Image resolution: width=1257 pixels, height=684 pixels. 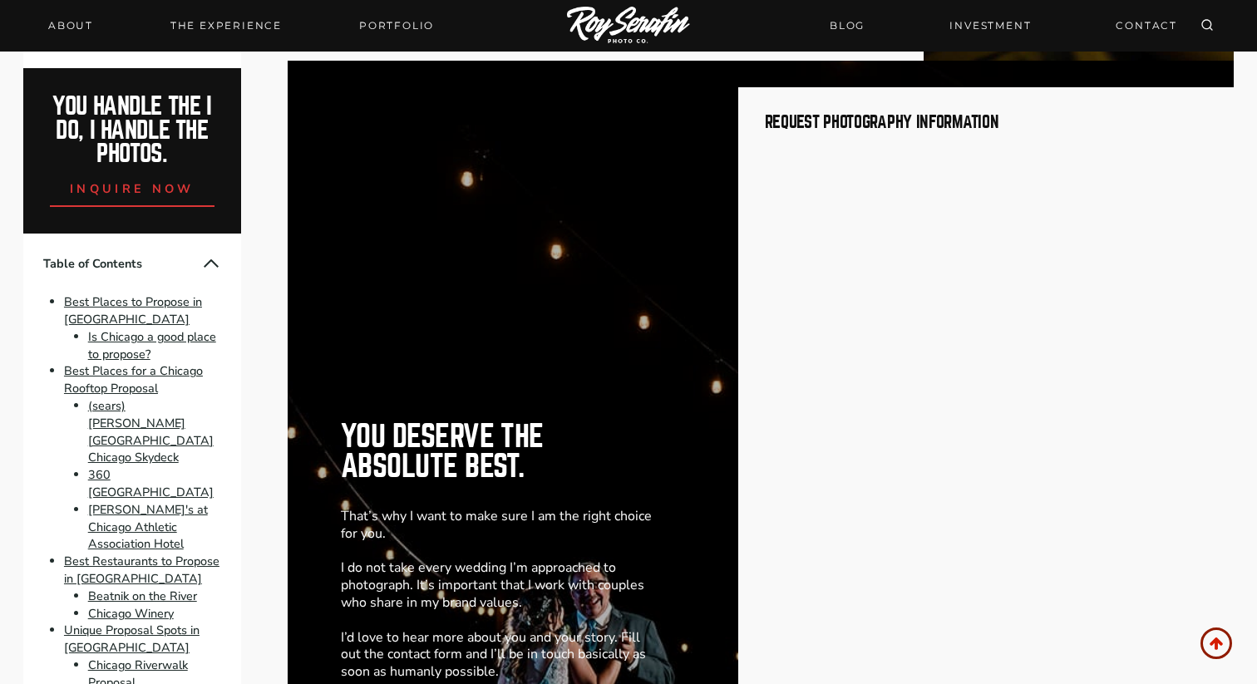 What do you see at coordinates (1216, 643) in the screenshot?
I see `a: Scroll to top` at bounding box center [1216, 643].